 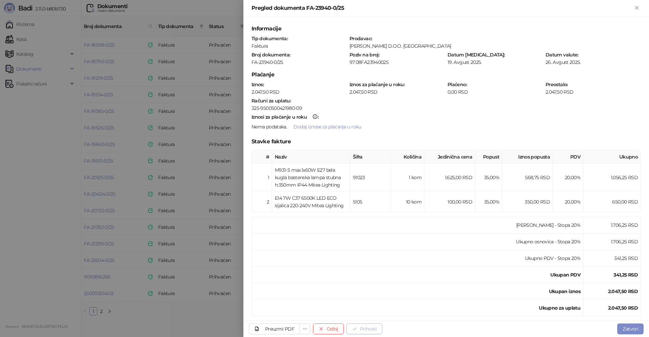 What do you see at coordinates (612, 258) in the screenshot?
I see `td: 341,25 RSD` at bounding box center [612, 258].